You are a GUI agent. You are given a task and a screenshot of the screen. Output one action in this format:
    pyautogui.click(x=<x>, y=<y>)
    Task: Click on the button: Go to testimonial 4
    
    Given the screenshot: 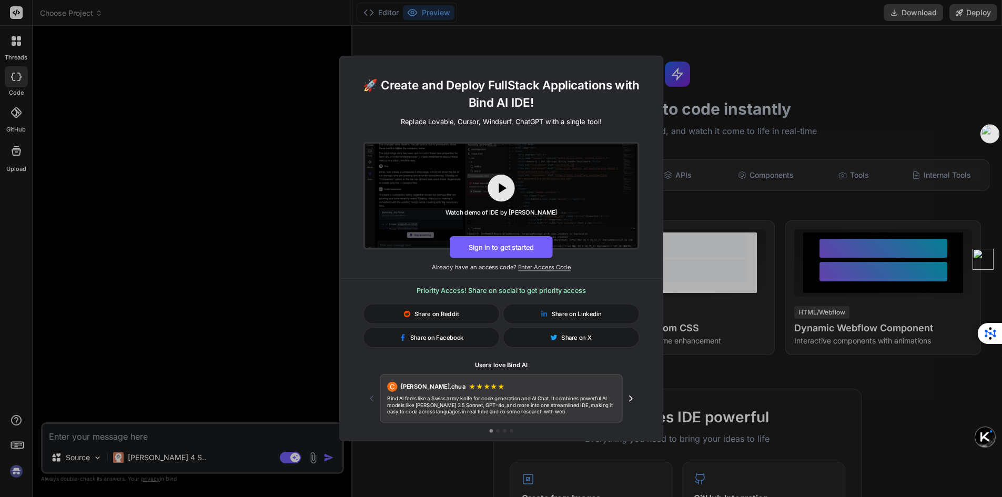 What is the action you would take?
    pyautogui.click(x=511, y=431)
    